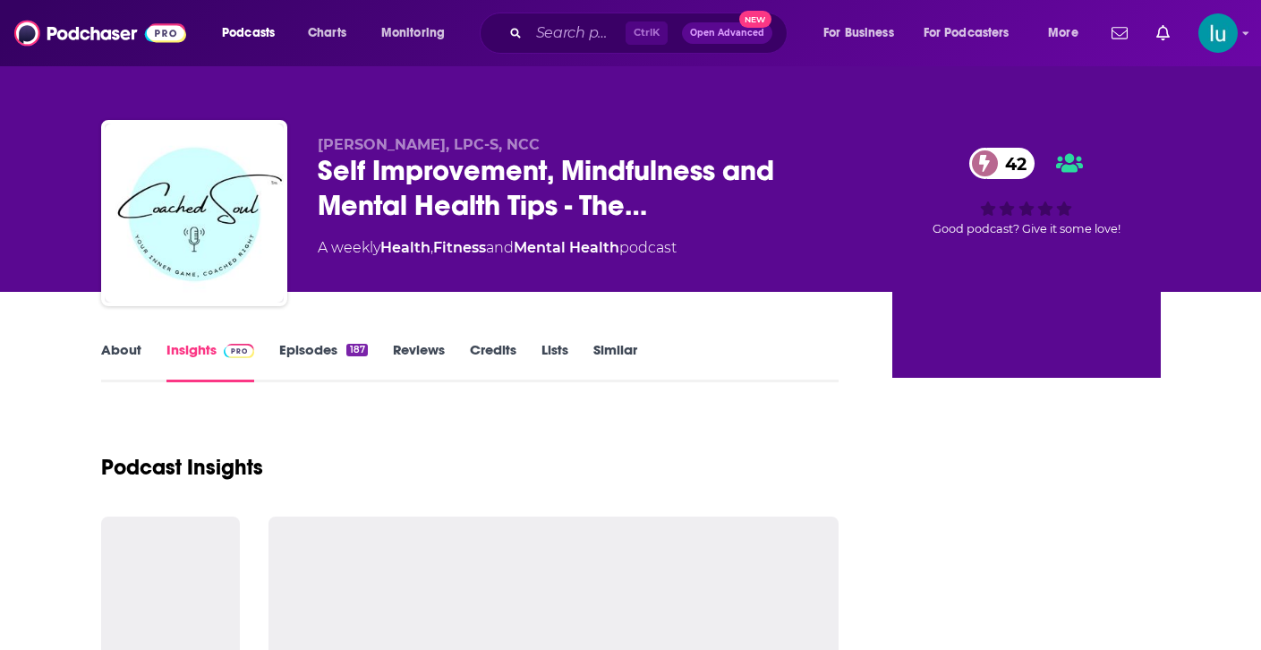  Describe the element at coordinates (493, 361) in the screenshot. I see `a: Credits` at that location.